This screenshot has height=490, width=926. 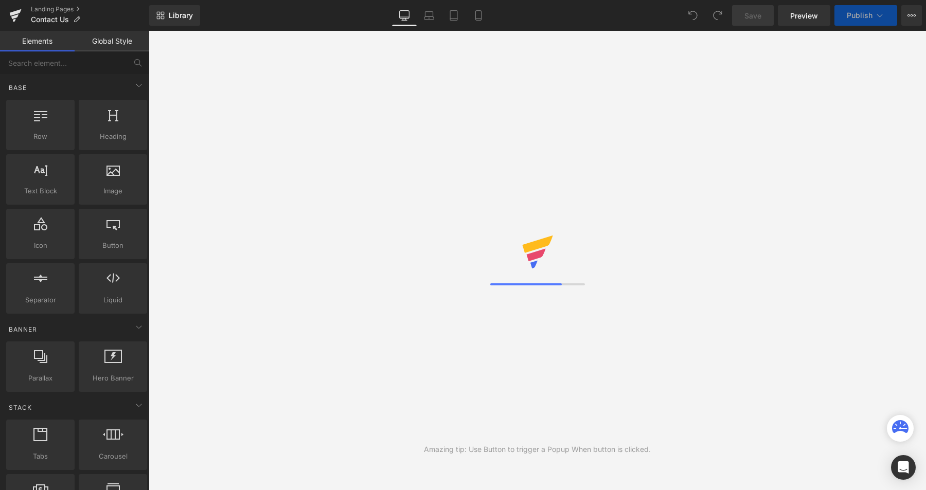 I want to click on span: Liquid, so click(x=113, y=300).